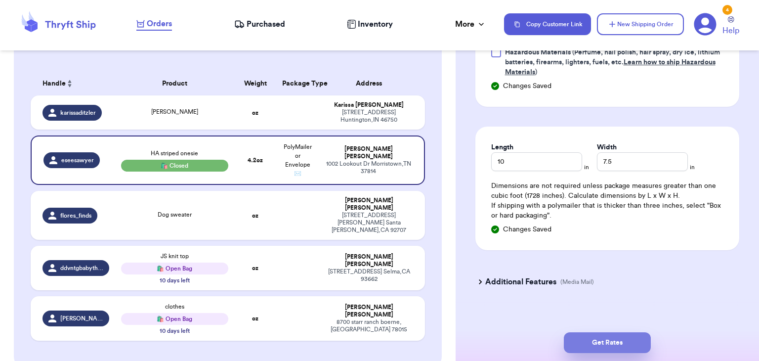  Describe the element at coordinates (174, 165) in the screenshot. I see `div: 🛍️ Closed` at that location.